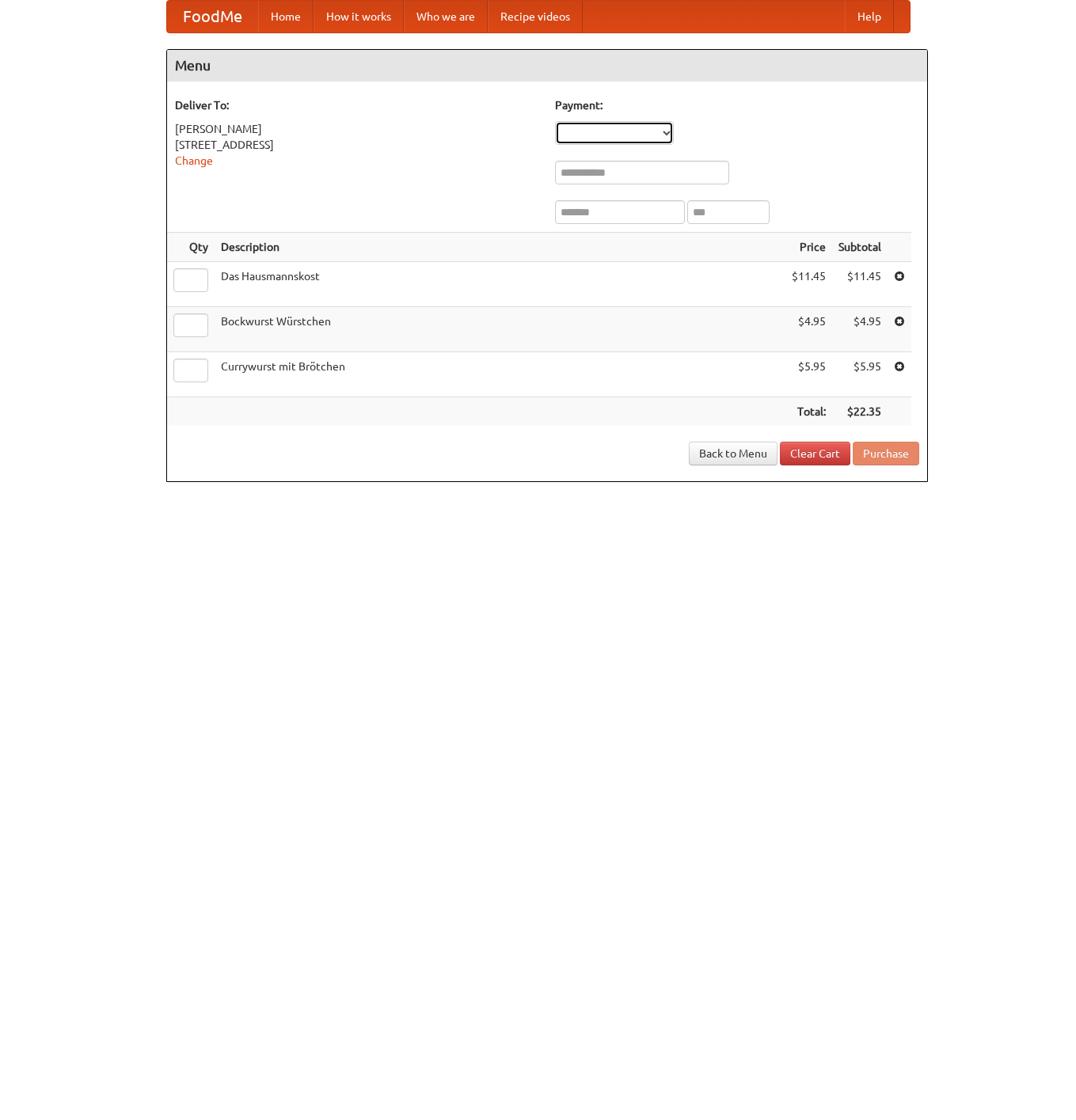 The width and height of the screenshot is (1076, 1120). What do you see at coordinates (191, 247) in the screenshot?
I see `th: Qty` at bounding box center [191, 247].